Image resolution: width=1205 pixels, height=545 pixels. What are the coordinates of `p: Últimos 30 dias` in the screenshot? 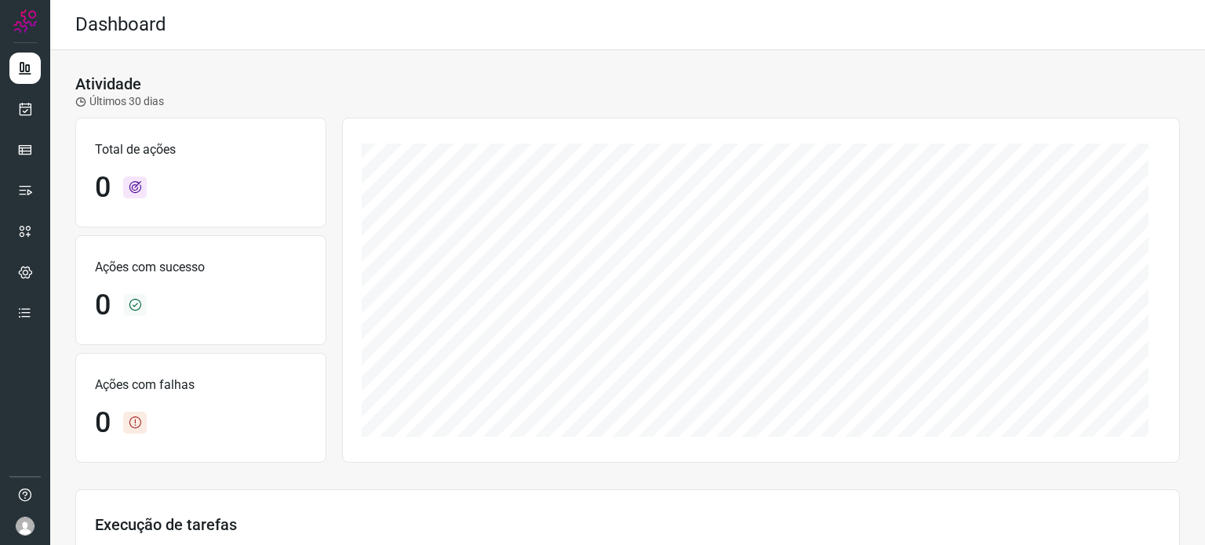 It's located at (119, 101).